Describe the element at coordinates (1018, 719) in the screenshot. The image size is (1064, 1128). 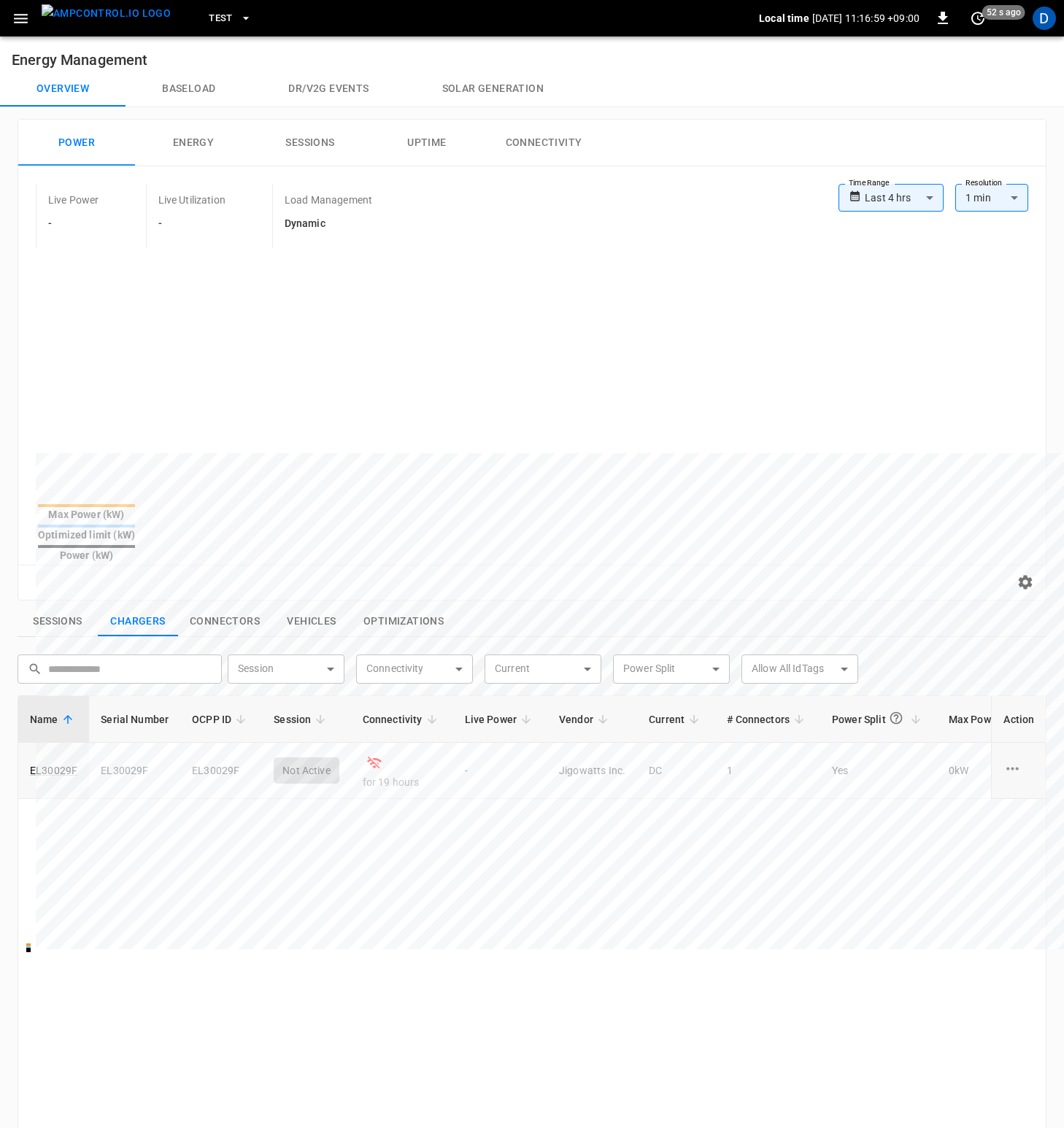
I see `th: Action` at that location.